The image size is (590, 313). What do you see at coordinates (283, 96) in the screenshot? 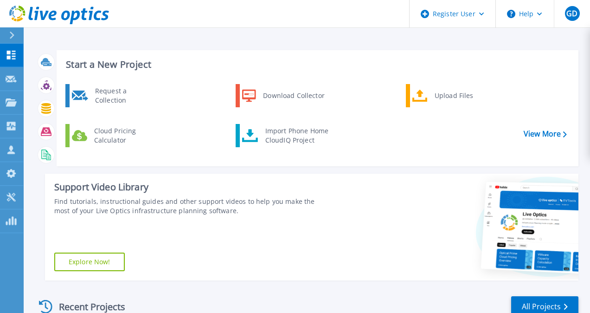
I see `a: Download Collector` at bounding box center [283, 96].